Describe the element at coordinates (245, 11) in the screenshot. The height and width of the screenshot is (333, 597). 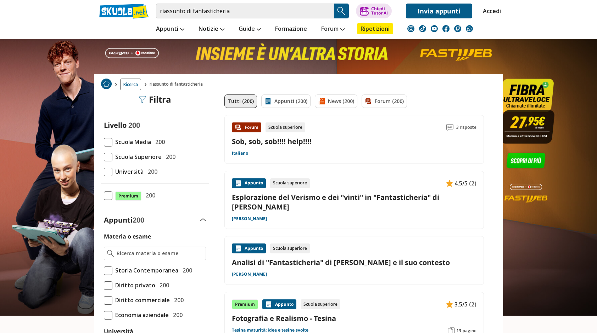
I see `input: Cerca appunti, riassunti o versioni` at that location.